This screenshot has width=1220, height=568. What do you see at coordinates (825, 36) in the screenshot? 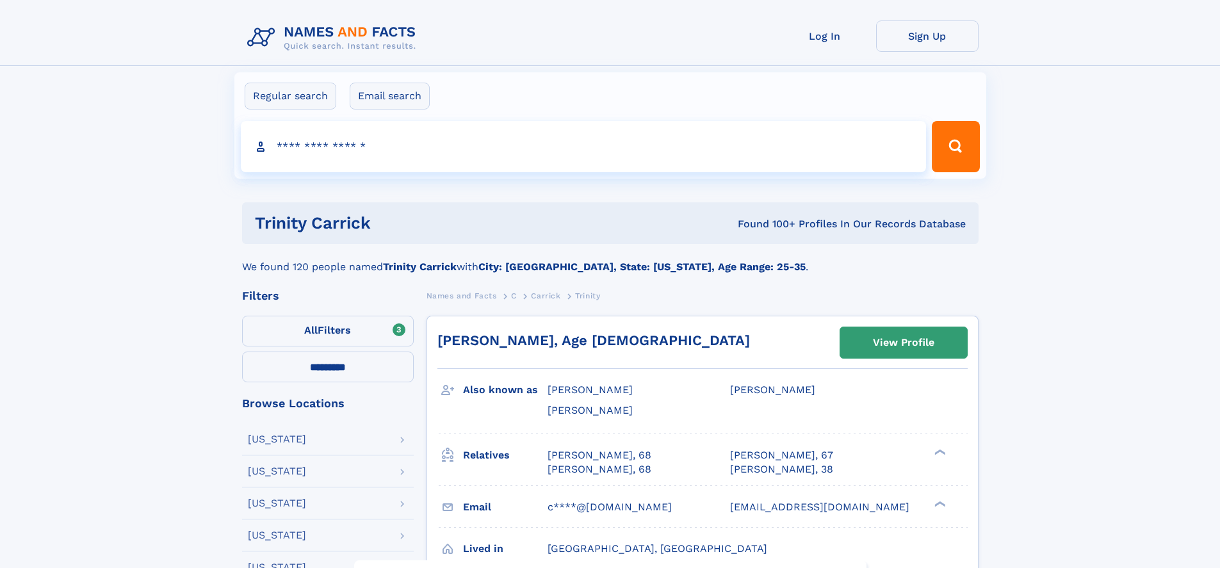
I see `a: Log In` at bounding box center [825, 36].